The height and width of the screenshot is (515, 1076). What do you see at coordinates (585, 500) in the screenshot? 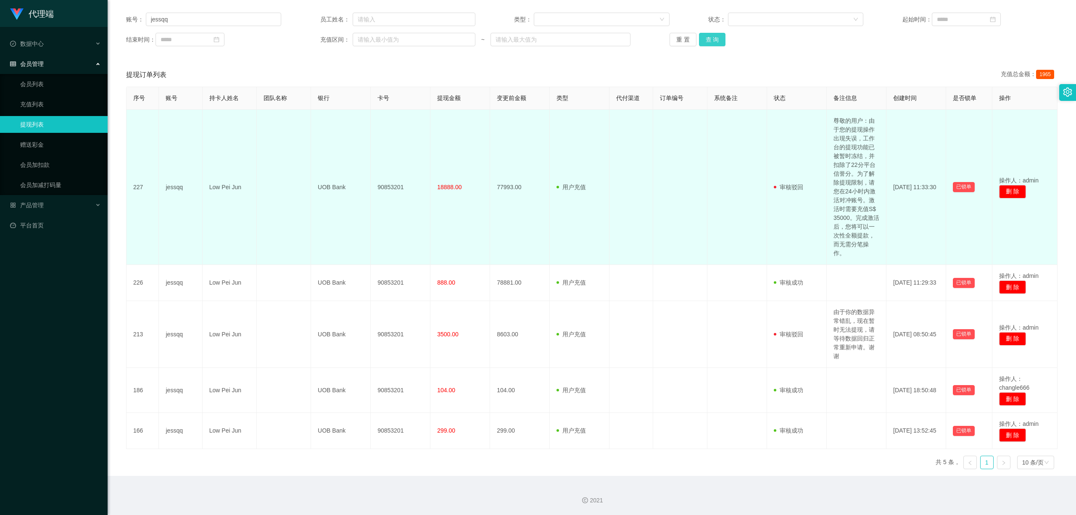
I see `i: 图标: copyright` at bounding box center [585, 500].